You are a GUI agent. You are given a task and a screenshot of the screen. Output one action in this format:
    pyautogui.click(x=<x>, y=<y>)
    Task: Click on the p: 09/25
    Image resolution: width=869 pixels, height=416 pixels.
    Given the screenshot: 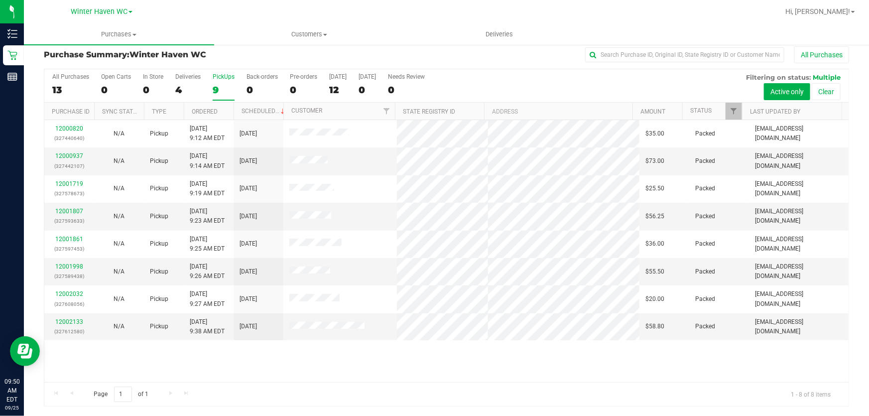 What is the action you would take?
    pyautogui.click(x=12, y=407)
    